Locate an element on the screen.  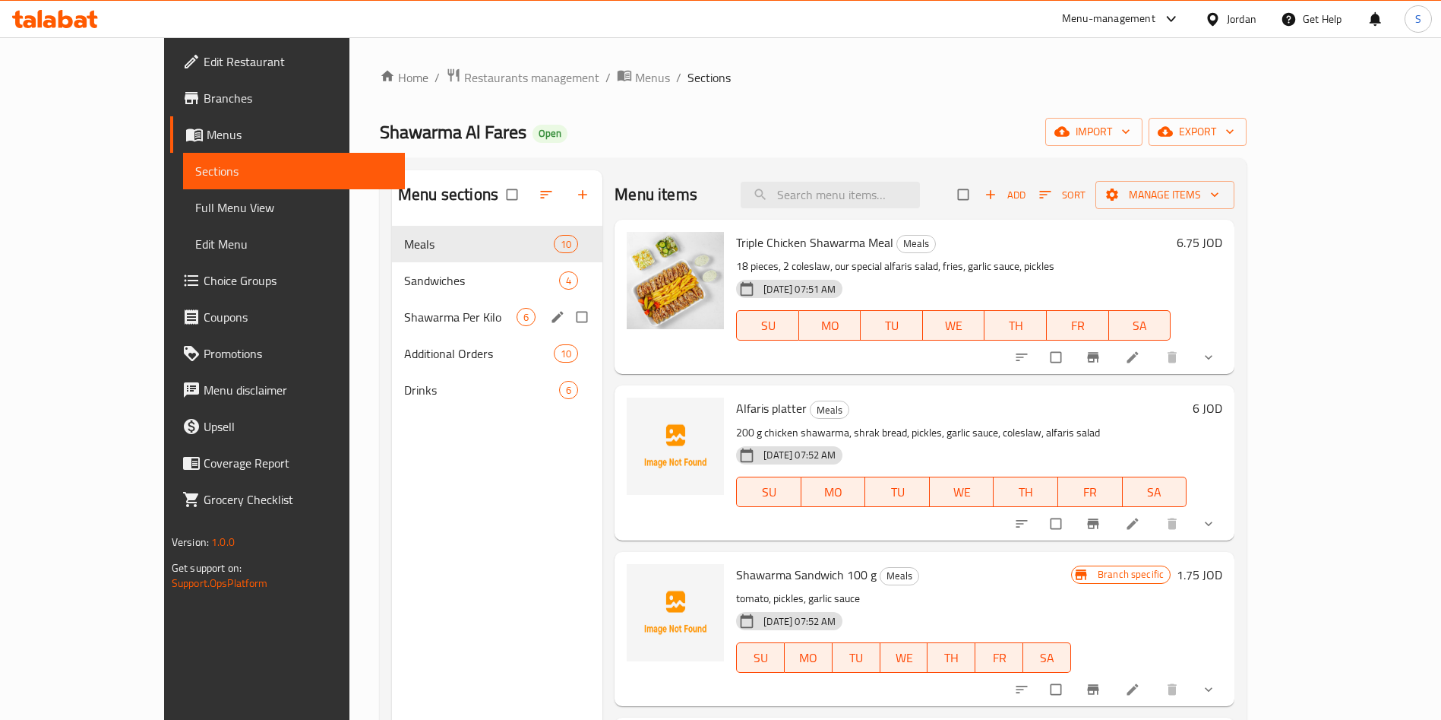
p: 18 pieces, 2 coleslaw, our special alfaris salad, fries, garlic sauce, pickles is located at coordinates (954, 266).